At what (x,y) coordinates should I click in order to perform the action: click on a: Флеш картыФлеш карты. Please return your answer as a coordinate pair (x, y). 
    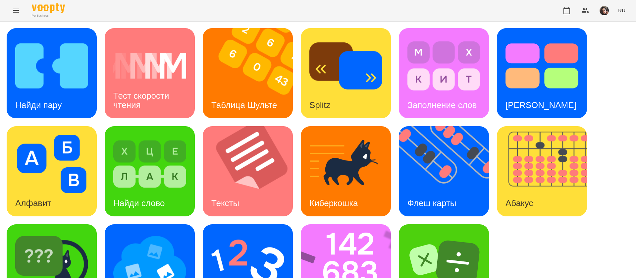
    Looking at the image, I should click on (444, 171).